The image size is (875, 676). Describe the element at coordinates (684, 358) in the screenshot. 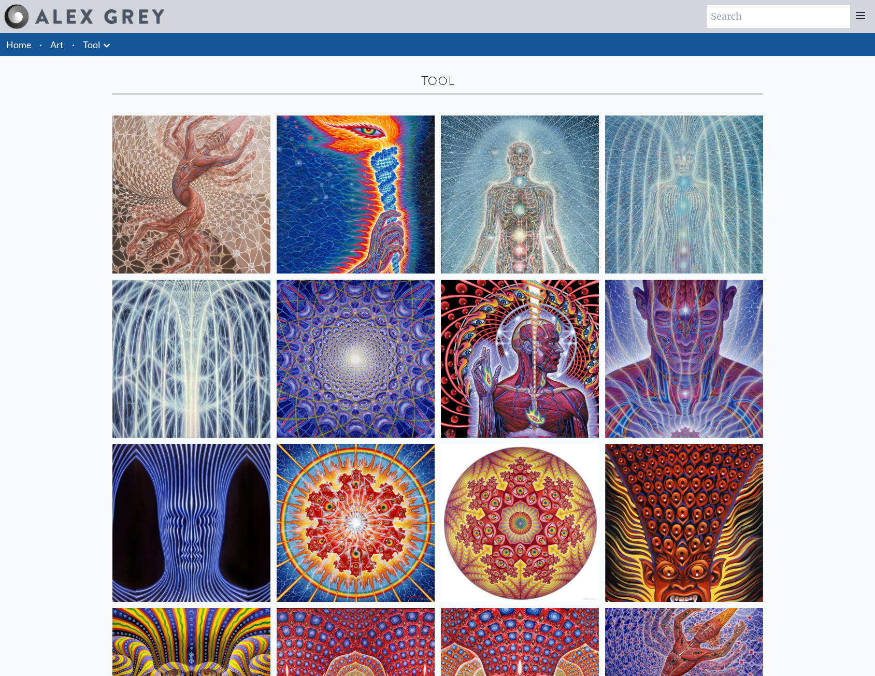

I see `img: Mystic Eye, 2018, Alex Grey` at that location.